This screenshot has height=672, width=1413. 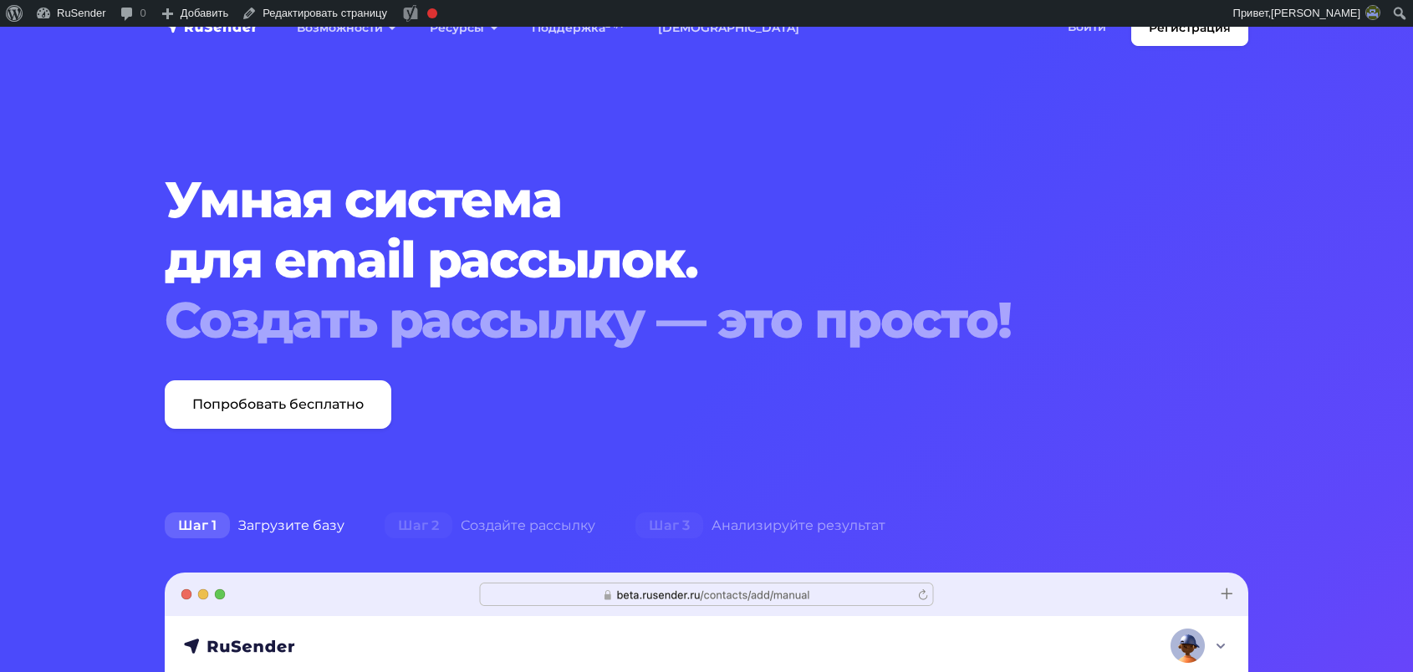 I want to click on span: Шаг 3, so click(x=669, y=526).